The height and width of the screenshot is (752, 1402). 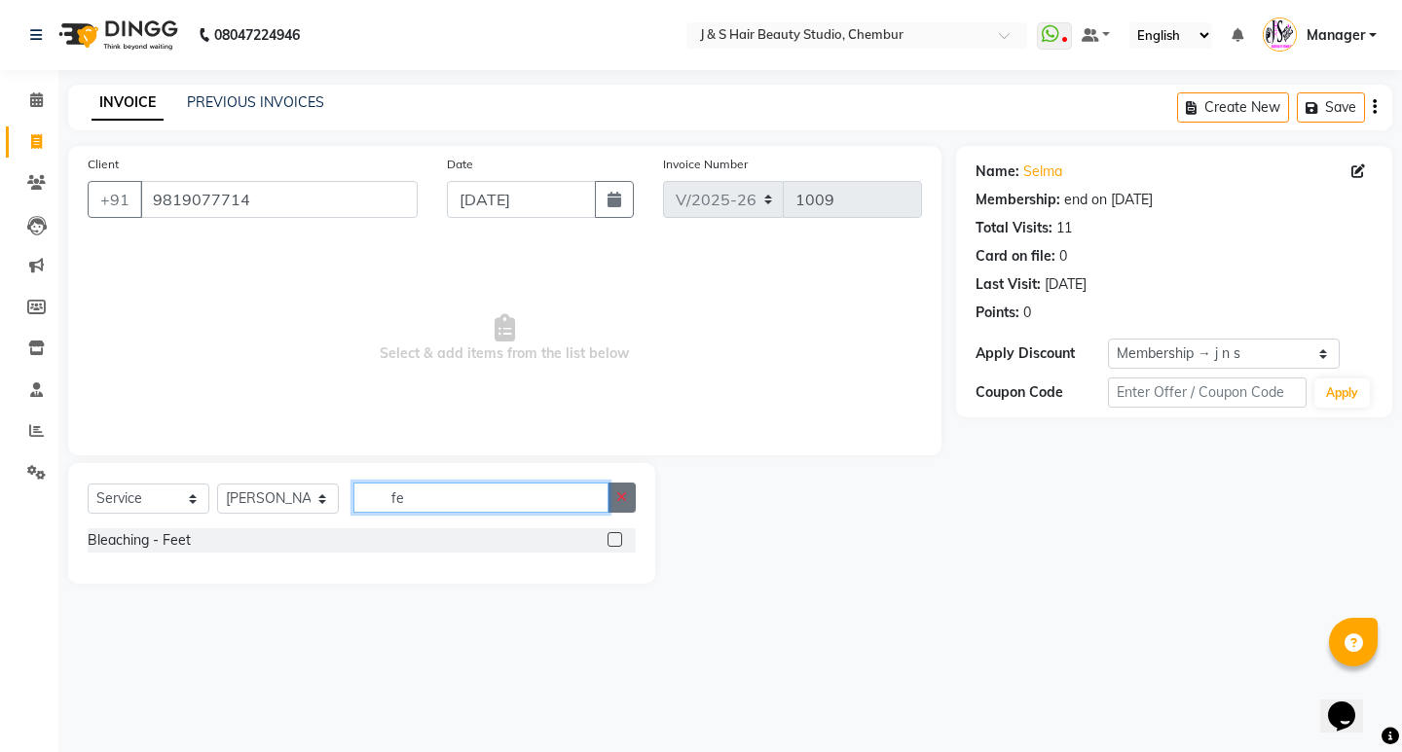 What do you see at coordinates (997, 312) in the screenshot?
I see `div: Points:` at bounding box center [997, 312].